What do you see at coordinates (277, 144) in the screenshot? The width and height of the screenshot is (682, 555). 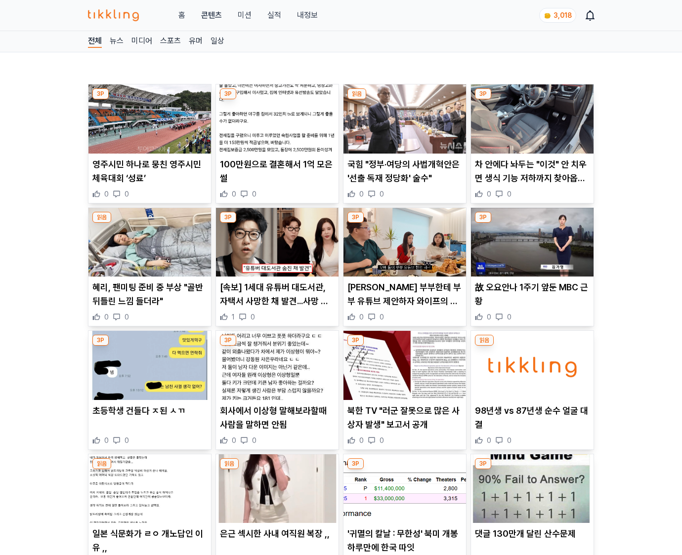 I see `div: 3P 100만원으로 결혼해서 1억 모은 썰 100만원으로 결혼해서 1억 모은 썰 0 0` at bounding box center [277, 144].